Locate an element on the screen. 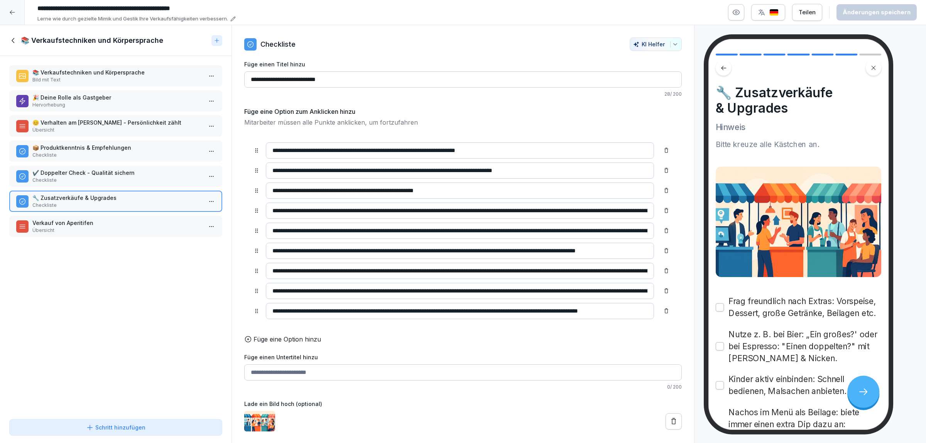 This screenshot has height=443, width=926. div: 🎉 Deine Rolle als GastgeberHervorhebung is located at coordinates (116, 101).